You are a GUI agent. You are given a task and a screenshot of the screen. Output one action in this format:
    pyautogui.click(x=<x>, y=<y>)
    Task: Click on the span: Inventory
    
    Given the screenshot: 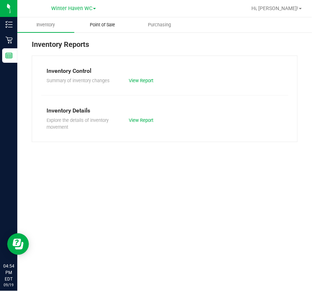 What is the action you would take?
    pyautogui.click(x=45, y=25)
    